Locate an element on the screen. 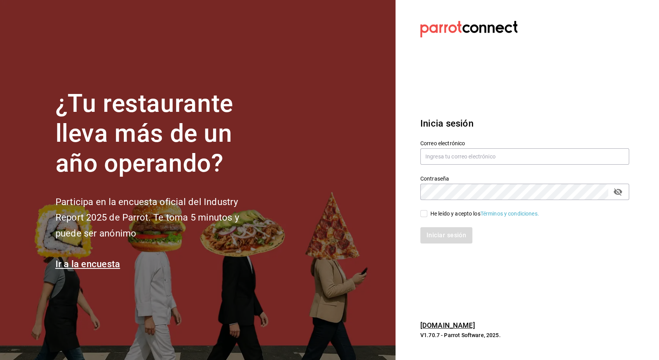 This screenshot has height=360, width=659. button: passwordField is located at coordinates (618, 192).